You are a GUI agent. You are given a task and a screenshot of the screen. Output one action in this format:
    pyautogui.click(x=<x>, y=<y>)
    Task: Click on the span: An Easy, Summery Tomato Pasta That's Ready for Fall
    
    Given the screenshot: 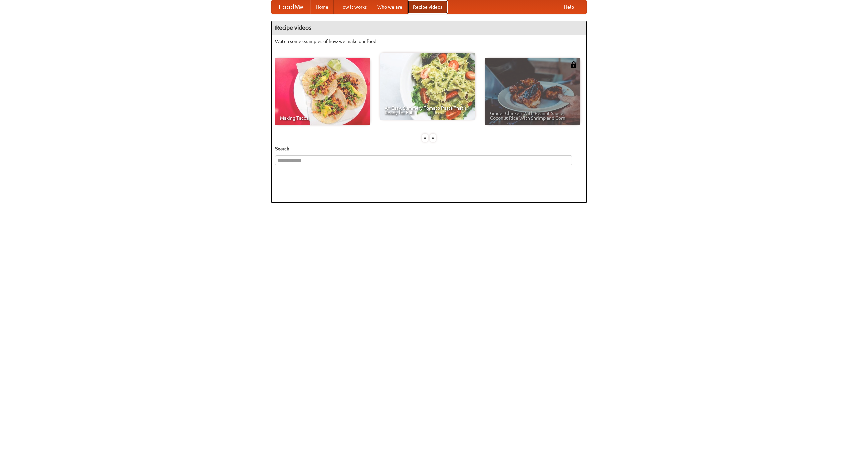 What is the action you would take?
    pyautogui.click(x=428, y=110)
    